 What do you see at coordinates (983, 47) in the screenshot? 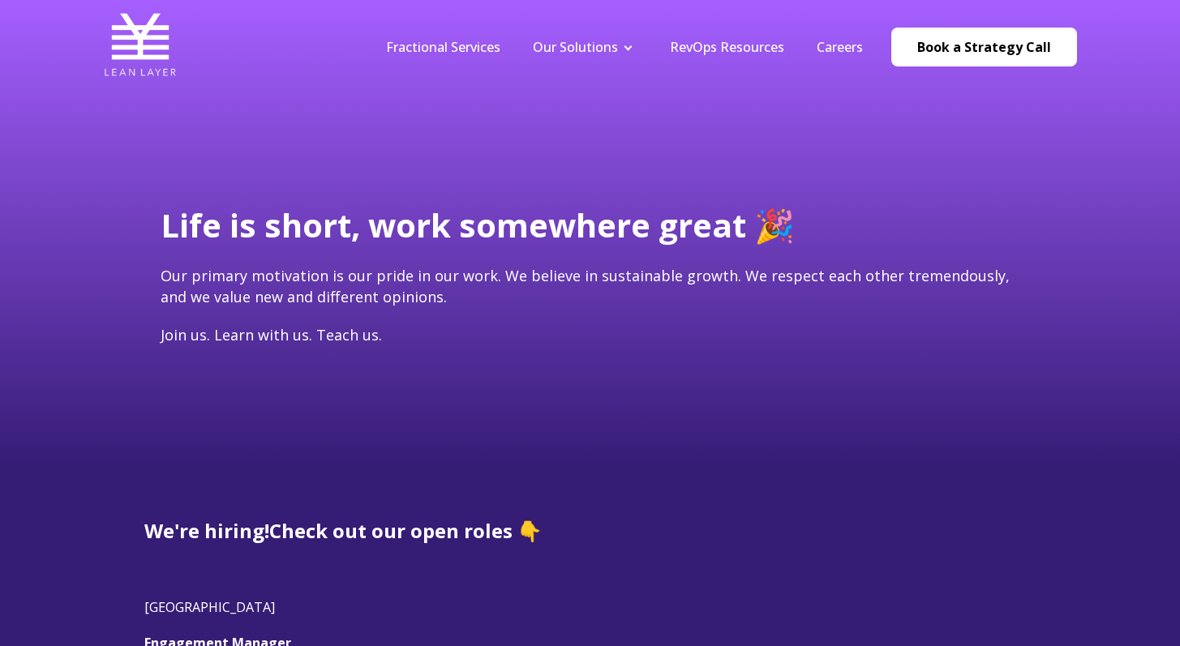
I see `a: Book a Strategy Call` at bounding box center [983, 47].